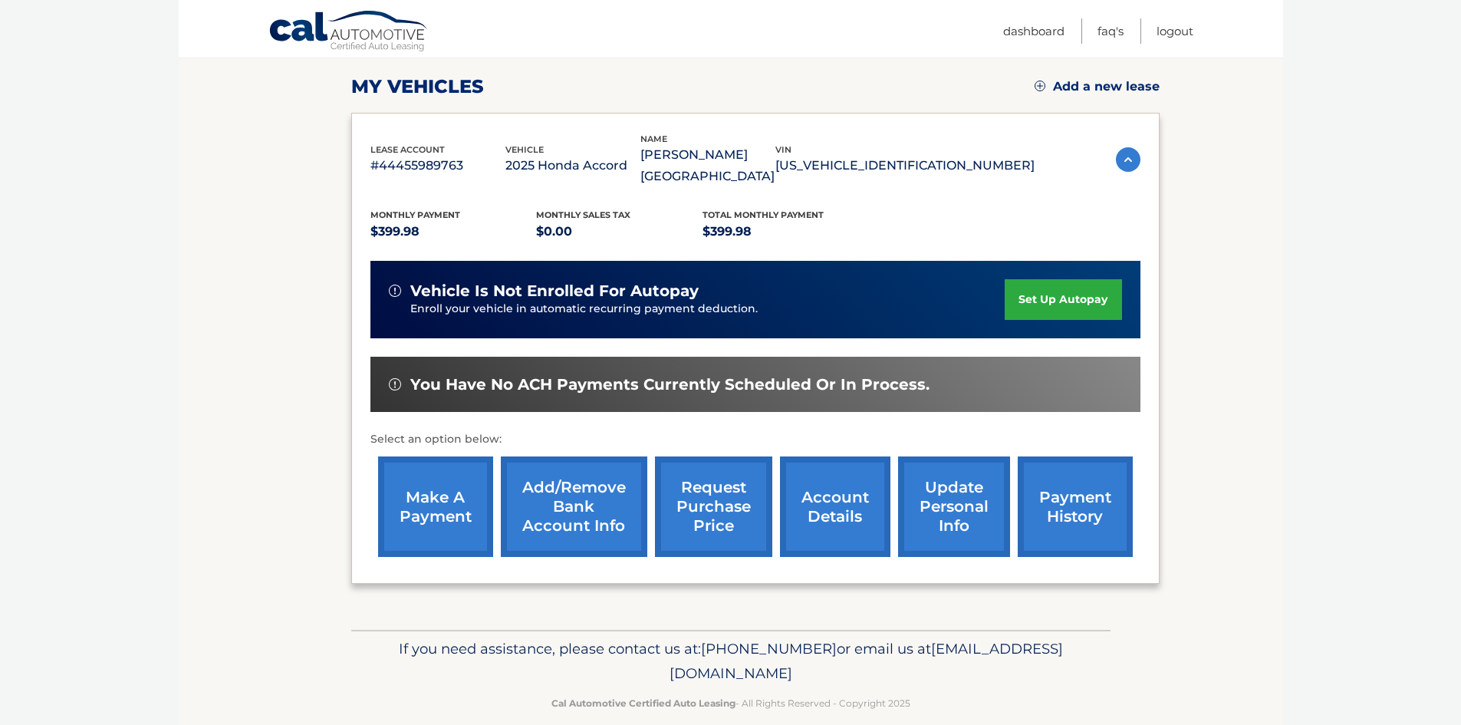 The height and width of the screenshot is (725, 1461). I want to click on a: Cal Automotive, so click(349, 32).